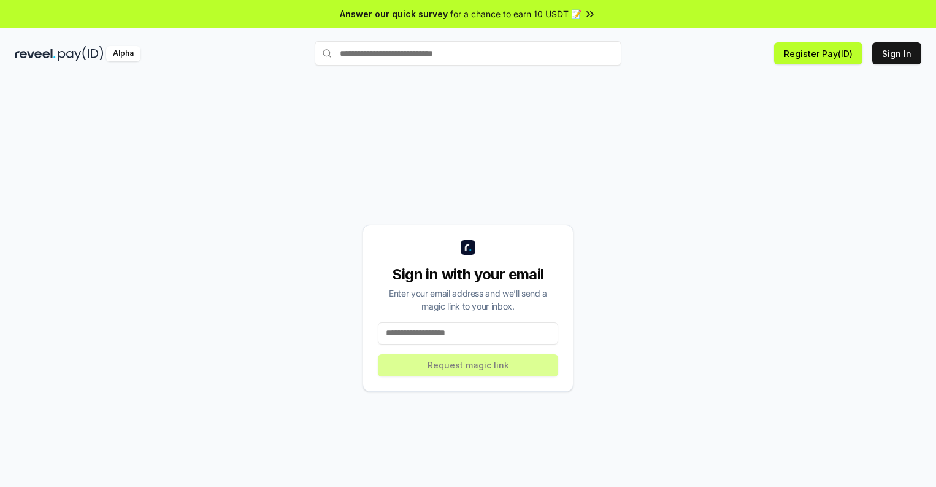 This screenshot has height=487, width=936. Describe the element at coordinates (35, 53) in the screenshot. I see `img: reveel_dark` at that location.